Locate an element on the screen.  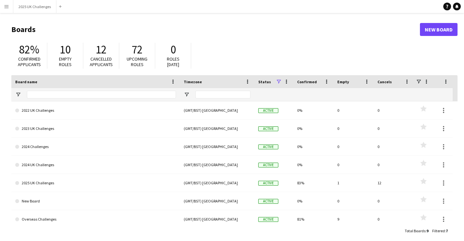
input: Board name Filter Input is located at coordinates (101, 95).